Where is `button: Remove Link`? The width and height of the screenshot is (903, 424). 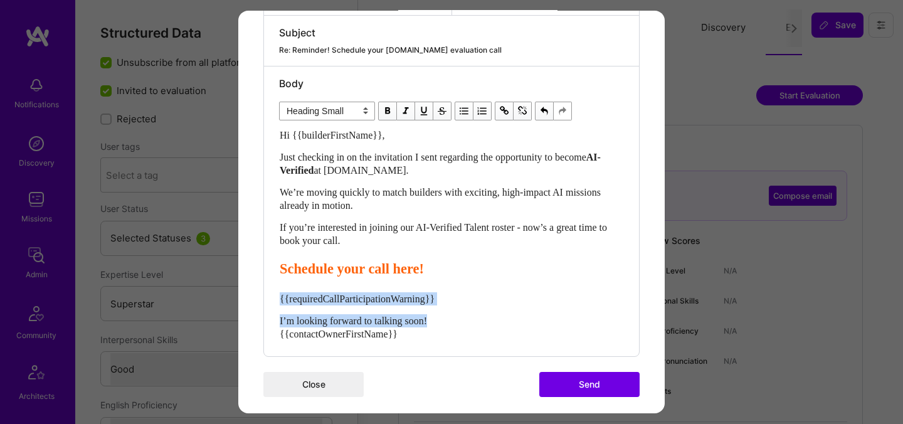
button: Remove Link is located at coordinates (522, 111).